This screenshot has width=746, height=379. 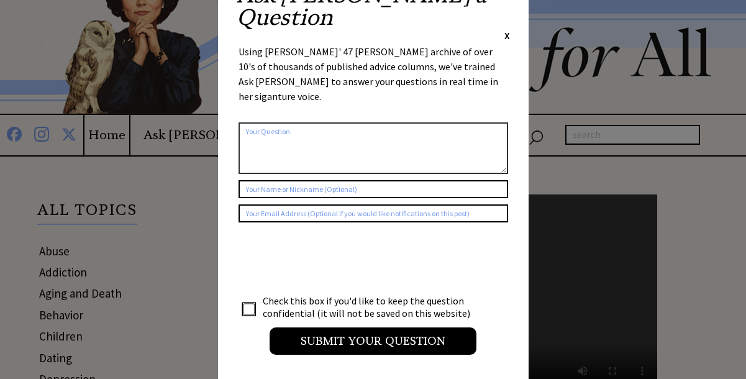 I want to click on input: Submit your Question, so click(x=373, y=341).